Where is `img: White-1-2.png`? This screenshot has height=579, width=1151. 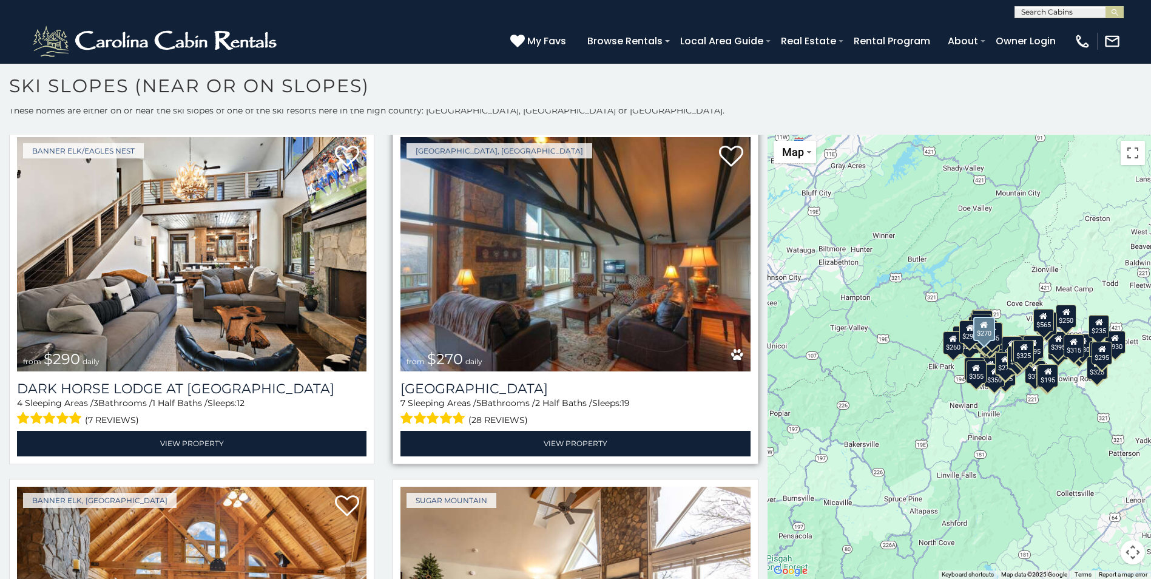 img: White-1-2.png is located at coordinates (156, 41).